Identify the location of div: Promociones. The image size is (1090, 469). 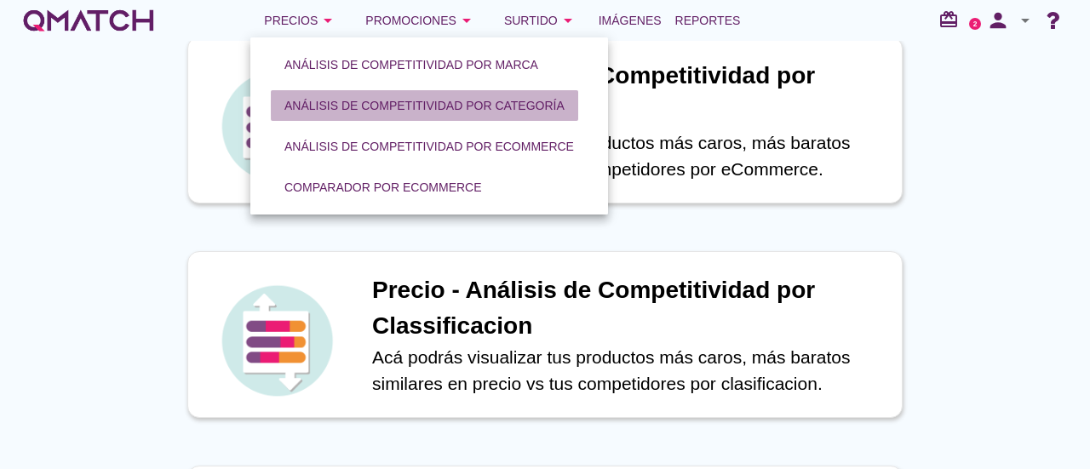
(421, 20).